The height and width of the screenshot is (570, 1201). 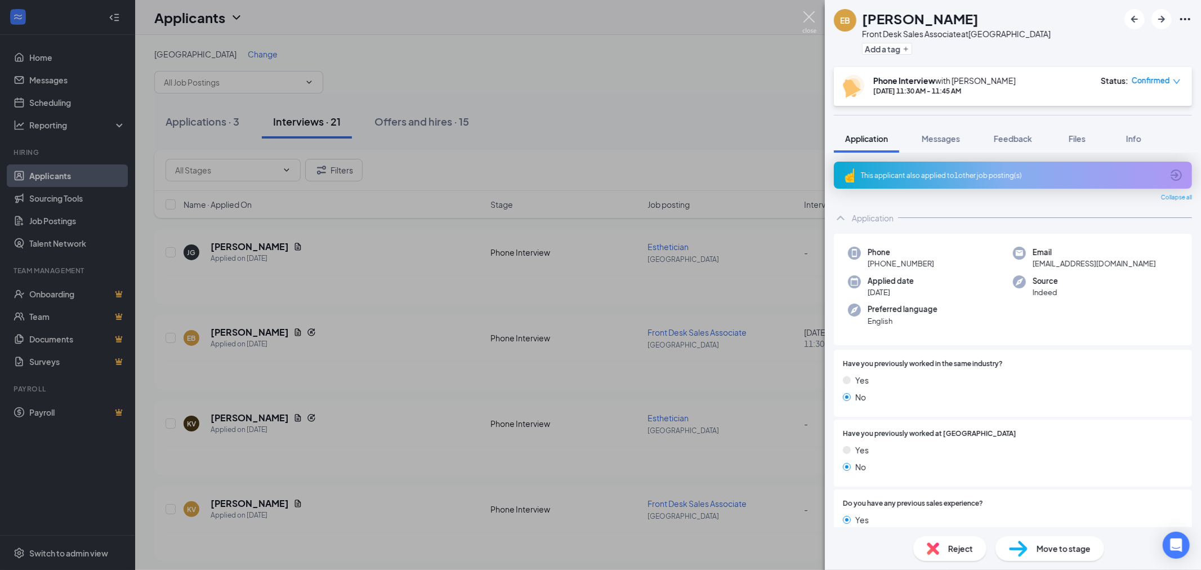 I want to click on svg: ChevronUp, so click(x=841, y=218).